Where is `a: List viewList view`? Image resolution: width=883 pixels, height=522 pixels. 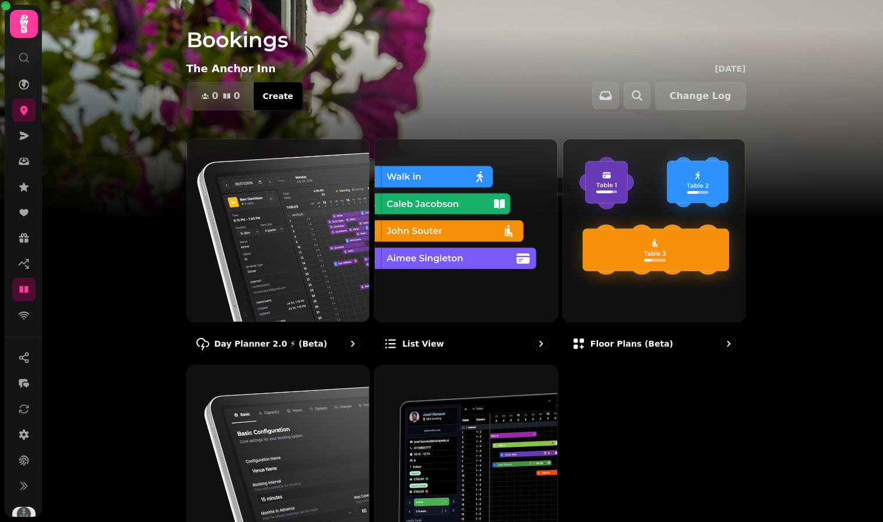 a: List viewList view is located at coordinates (466, 250).